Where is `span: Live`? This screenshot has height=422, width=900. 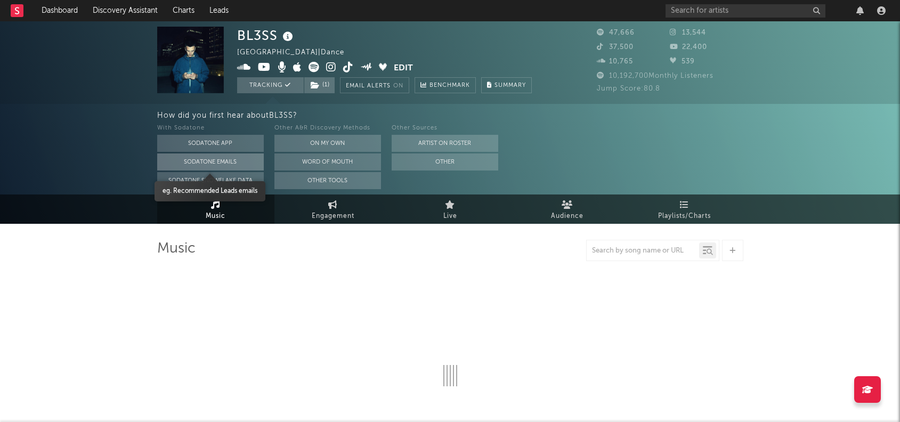 span: Live is located at coordinates (450, 216).